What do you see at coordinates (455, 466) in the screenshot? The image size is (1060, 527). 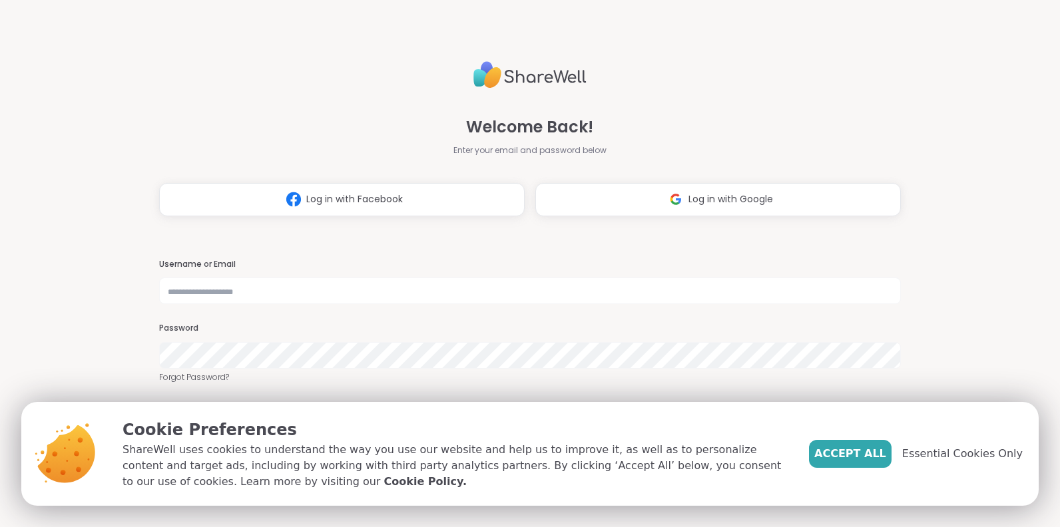 I see `p: ShareWell uses cookies to understand the way you use our website and help us to improve it, as we...` at bounding box center [455, 466].